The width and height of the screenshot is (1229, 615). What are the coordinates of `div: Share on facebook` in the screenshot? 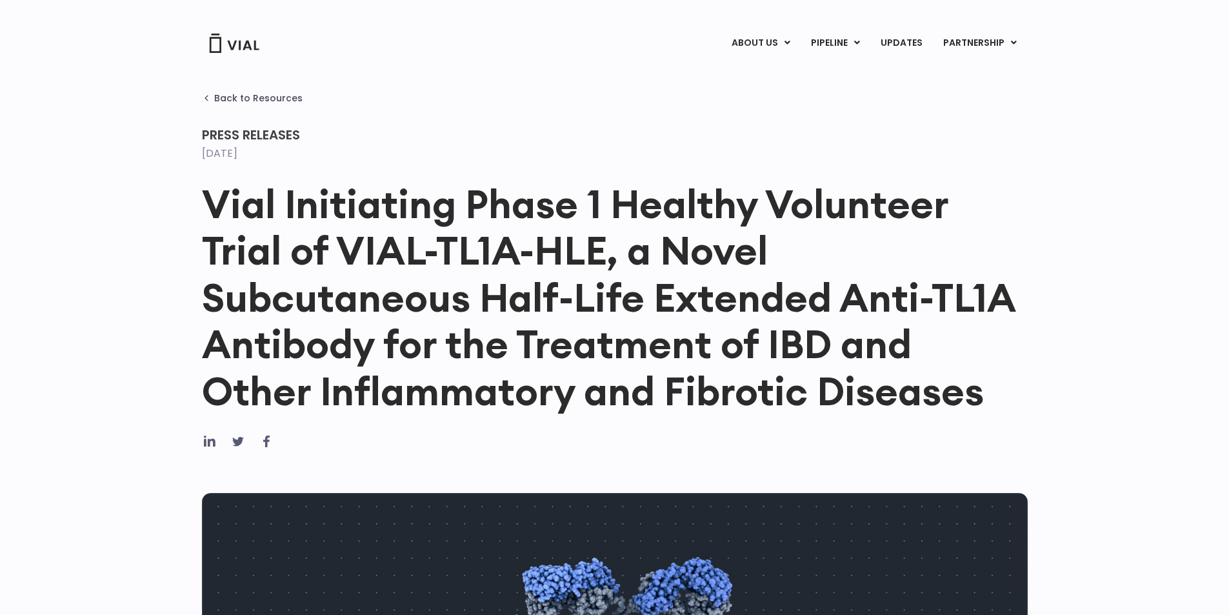 It's located at (266, 441).